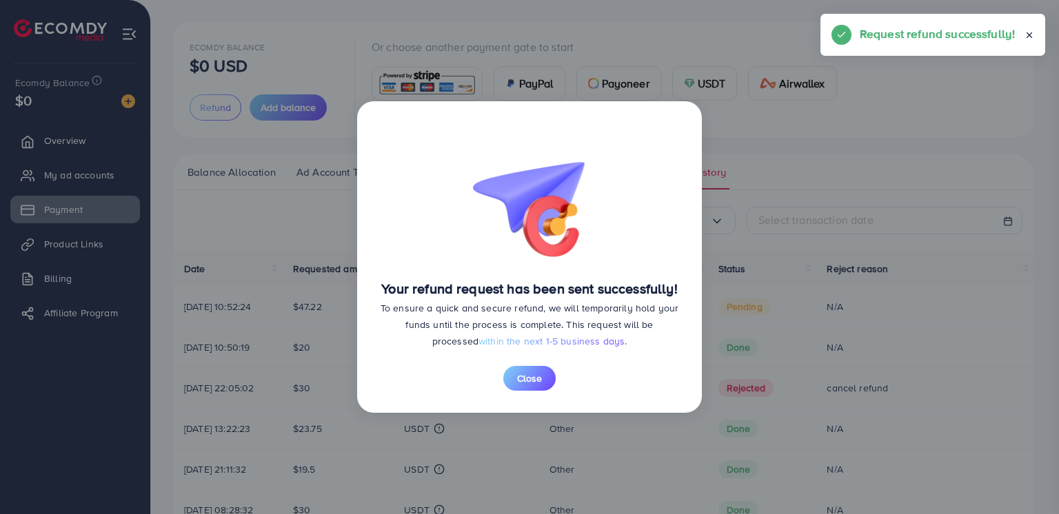  What do you see at coordinates (529, 379) in the screenshot?
I see `span: Close` at bounding box center [529, 379].